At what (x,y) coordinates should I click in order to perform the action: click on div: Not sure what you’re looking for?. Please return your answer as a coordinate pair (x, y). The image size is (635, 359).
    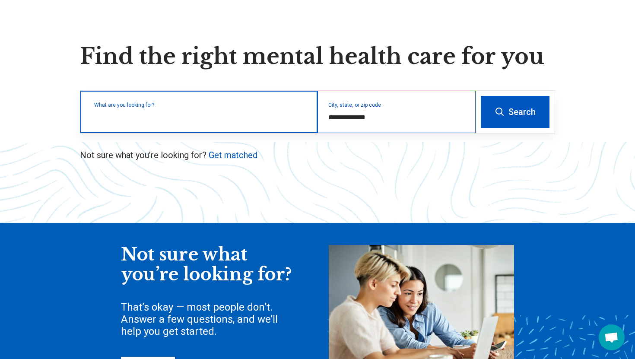
    Looking at the image, I should click on (207, 264).